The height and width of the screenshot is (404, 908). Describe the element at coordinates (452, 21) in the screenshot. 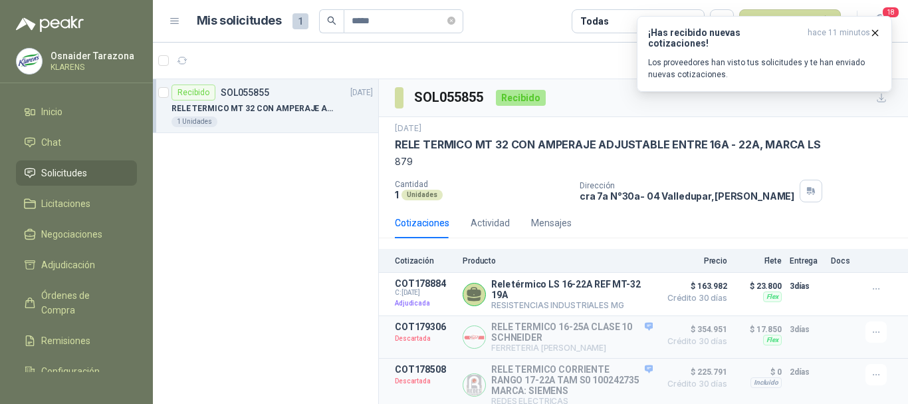

I see `span: close-circle` at that location.